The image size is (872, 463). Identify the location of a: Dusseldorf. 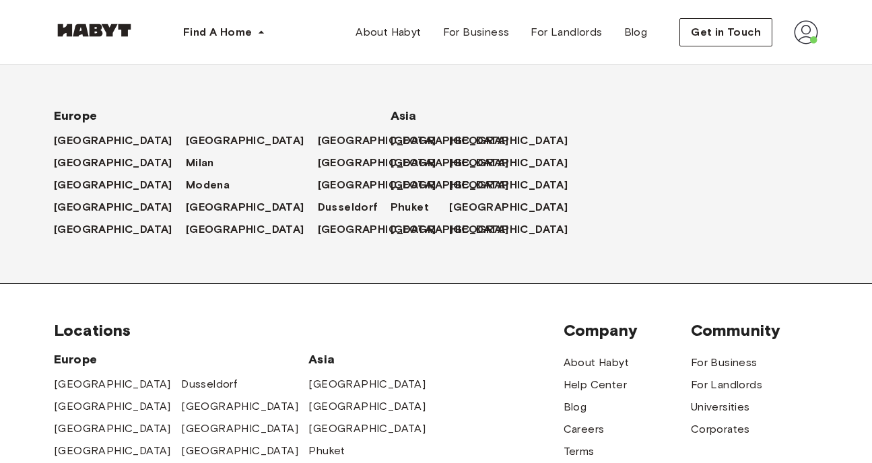
(355, 207).